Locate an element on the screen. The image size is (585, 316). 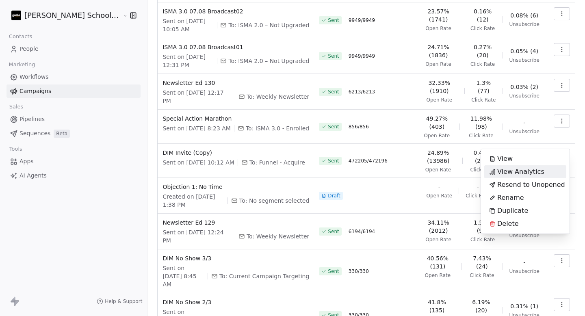
span: Delete is located at coordinates (508, 224).